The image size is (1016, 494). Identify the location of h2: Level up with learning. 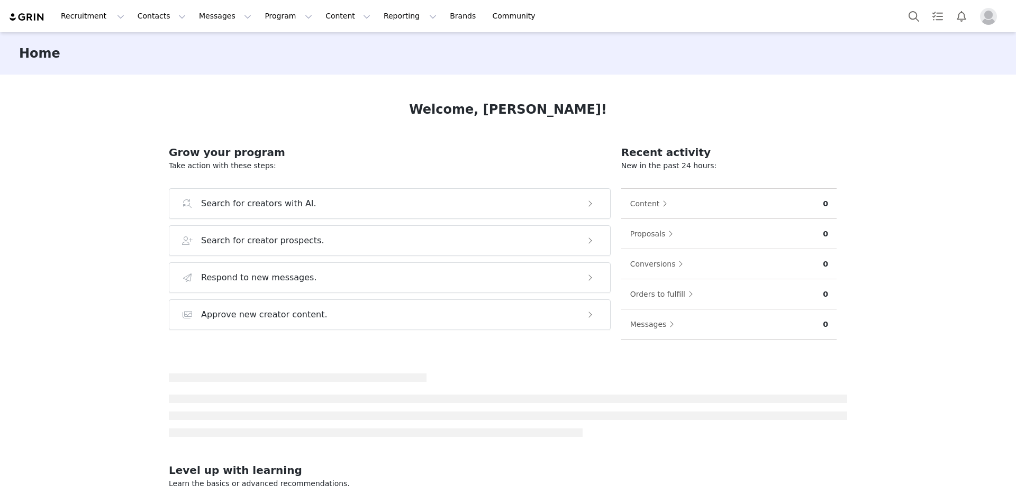
(508, 471).